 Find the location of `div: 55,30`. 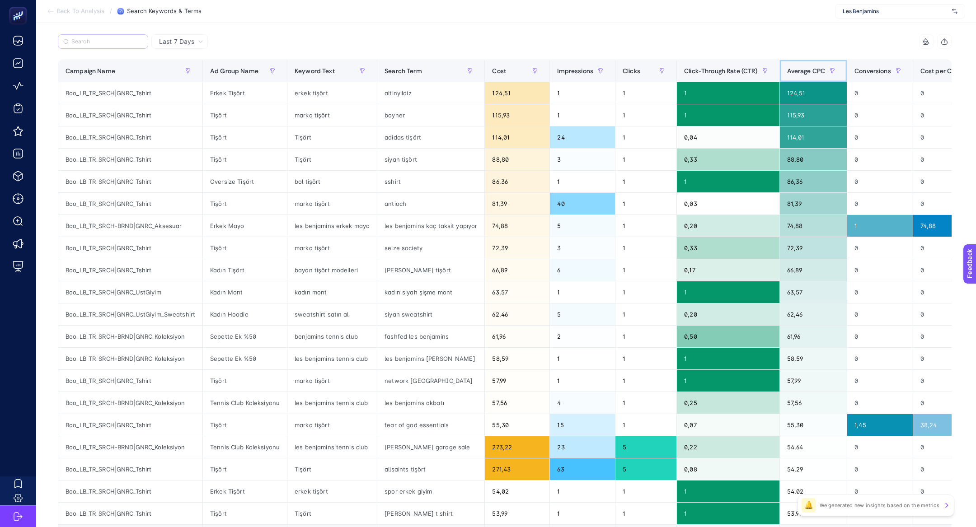

div: 55,30 is located at coordinates (517, 425).